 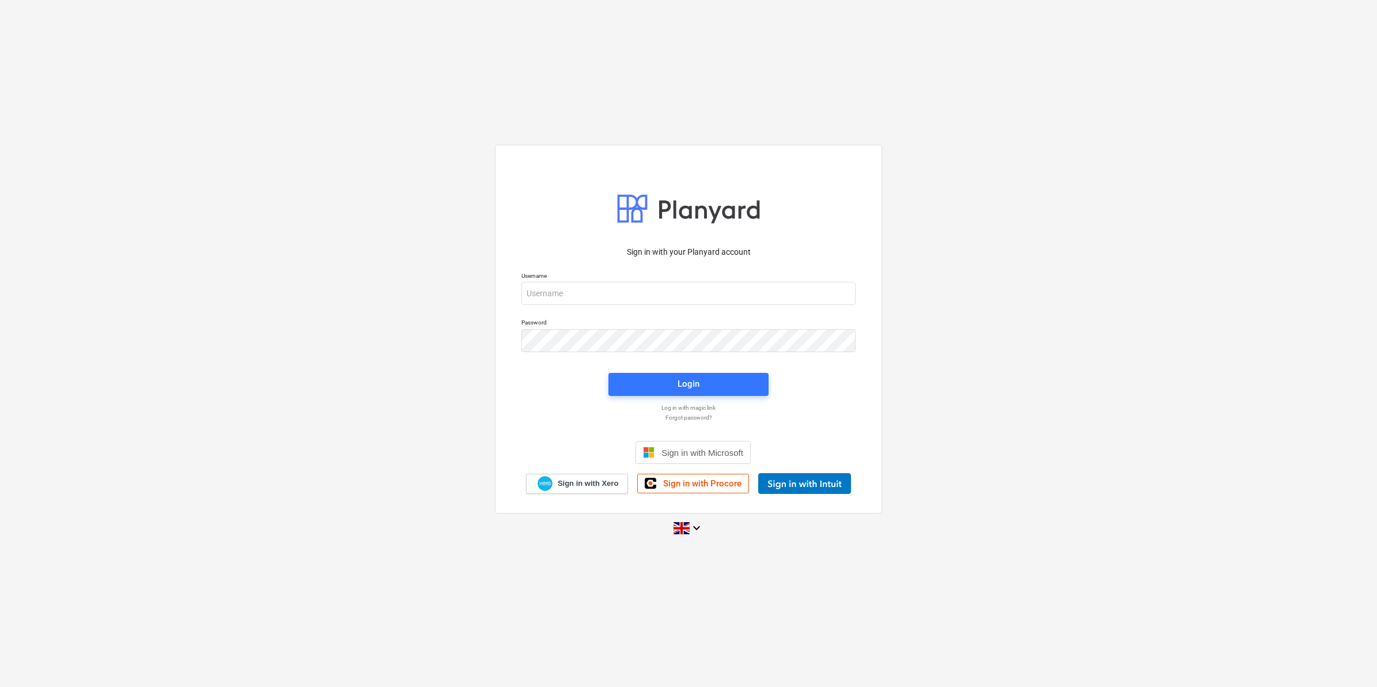 I want to click on a: Sign in with Xero, so click(x=577, y=483).